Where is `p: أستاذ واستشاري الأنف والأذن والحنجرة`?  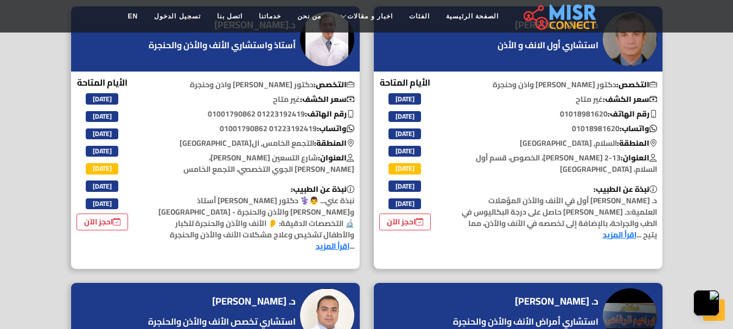
p: أستاذ واستشاري الأنف والأذن والحنجرة is located at coordinates (222, 45).